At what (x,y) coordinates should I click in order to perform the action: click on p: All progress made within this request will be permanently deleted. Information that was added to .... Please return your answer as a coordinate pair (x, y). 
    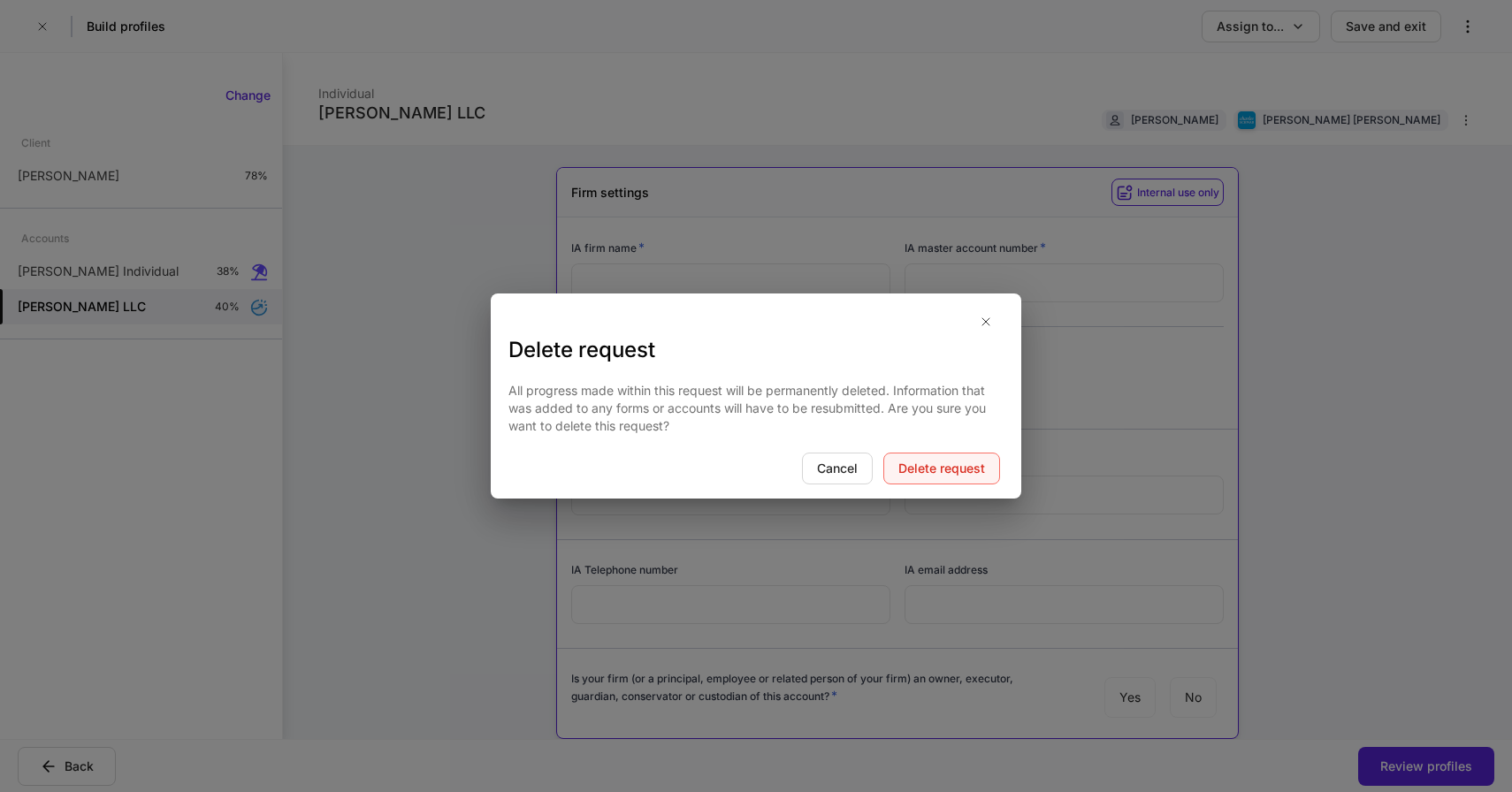
    Looking at the image, I should click on (756, 409).